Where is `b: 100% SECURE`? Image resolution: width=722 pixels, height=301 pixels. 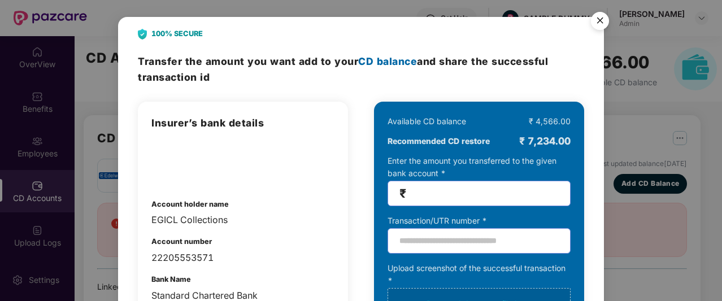
b: 100% SECURE is located at coordinates (177, 34).